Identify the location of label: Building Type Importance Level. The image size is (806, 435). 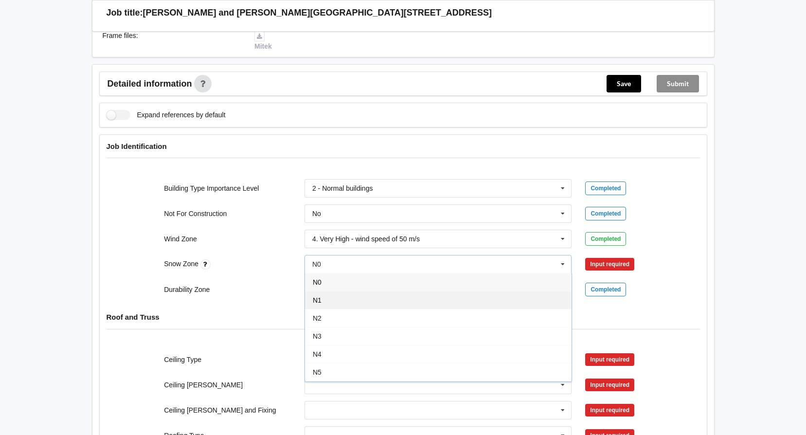
(211, 188).